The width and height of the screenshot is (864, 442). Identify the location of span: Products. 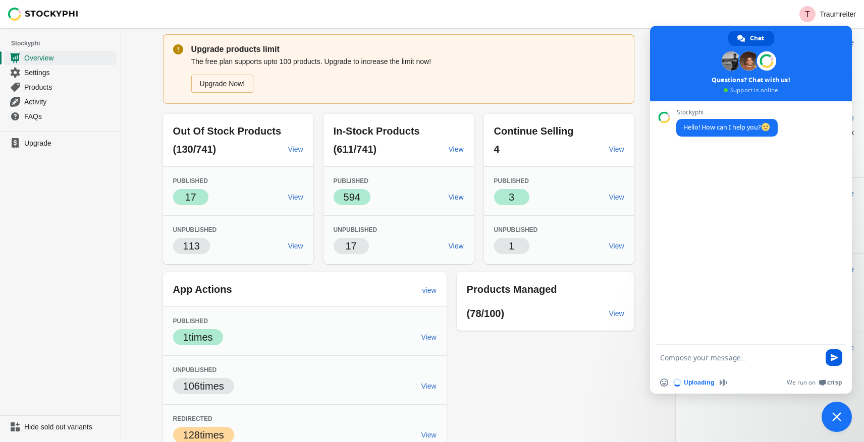
(69, 87).